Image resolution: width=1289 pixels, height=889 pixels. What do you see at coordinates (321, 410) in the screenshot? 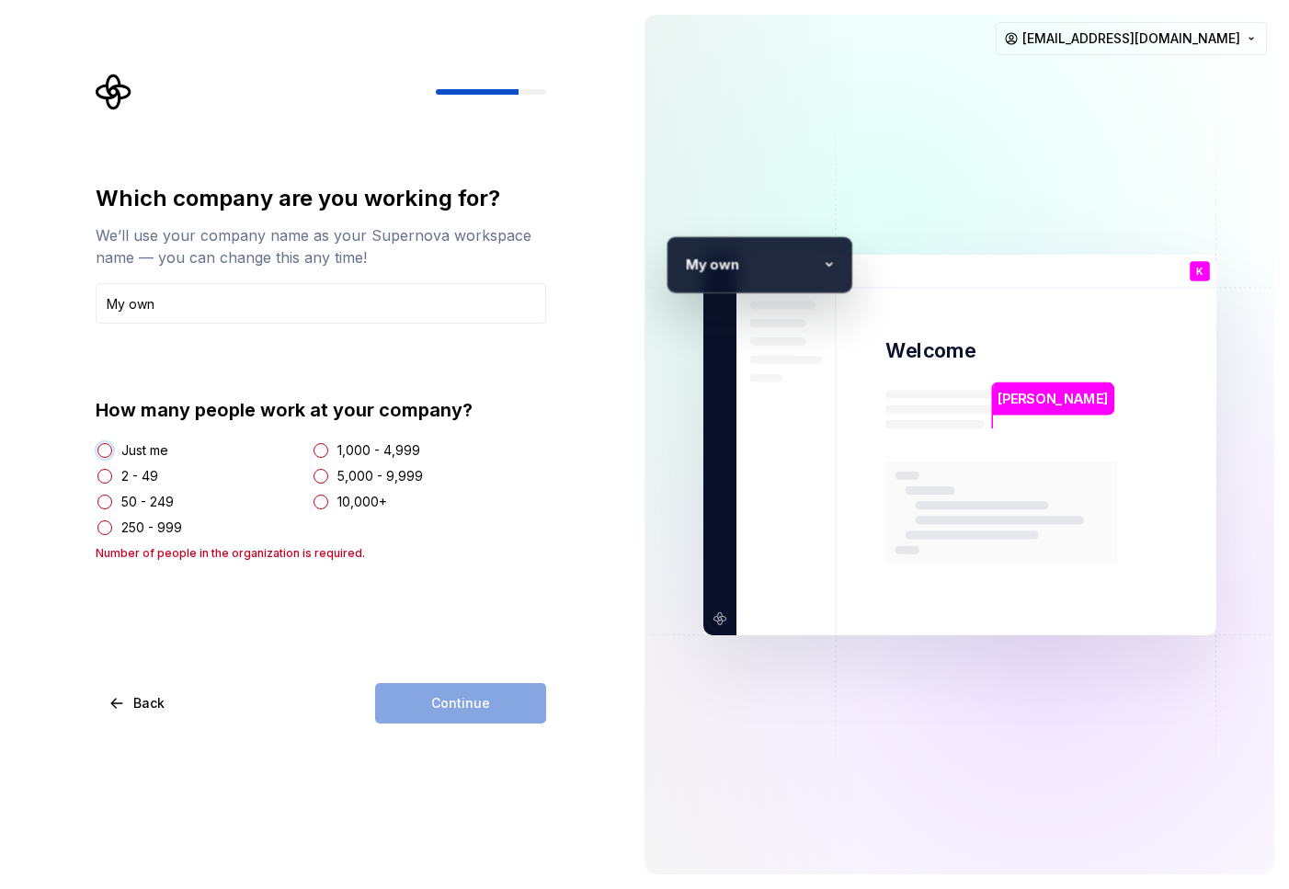
I see `div: How many people work at your company?` at bounding box center [321, 410].